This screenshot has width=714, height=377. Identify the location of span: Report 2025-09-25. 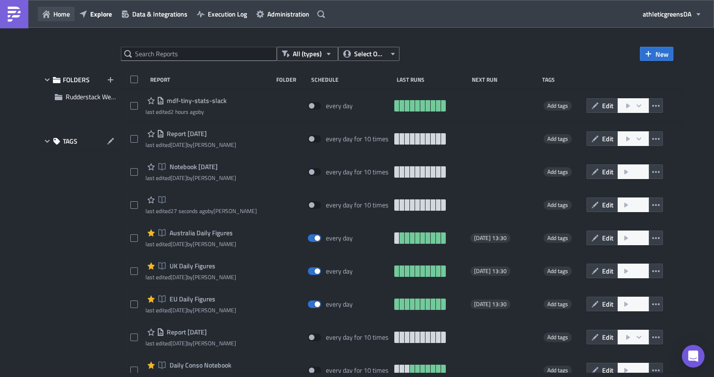
(186, 134).